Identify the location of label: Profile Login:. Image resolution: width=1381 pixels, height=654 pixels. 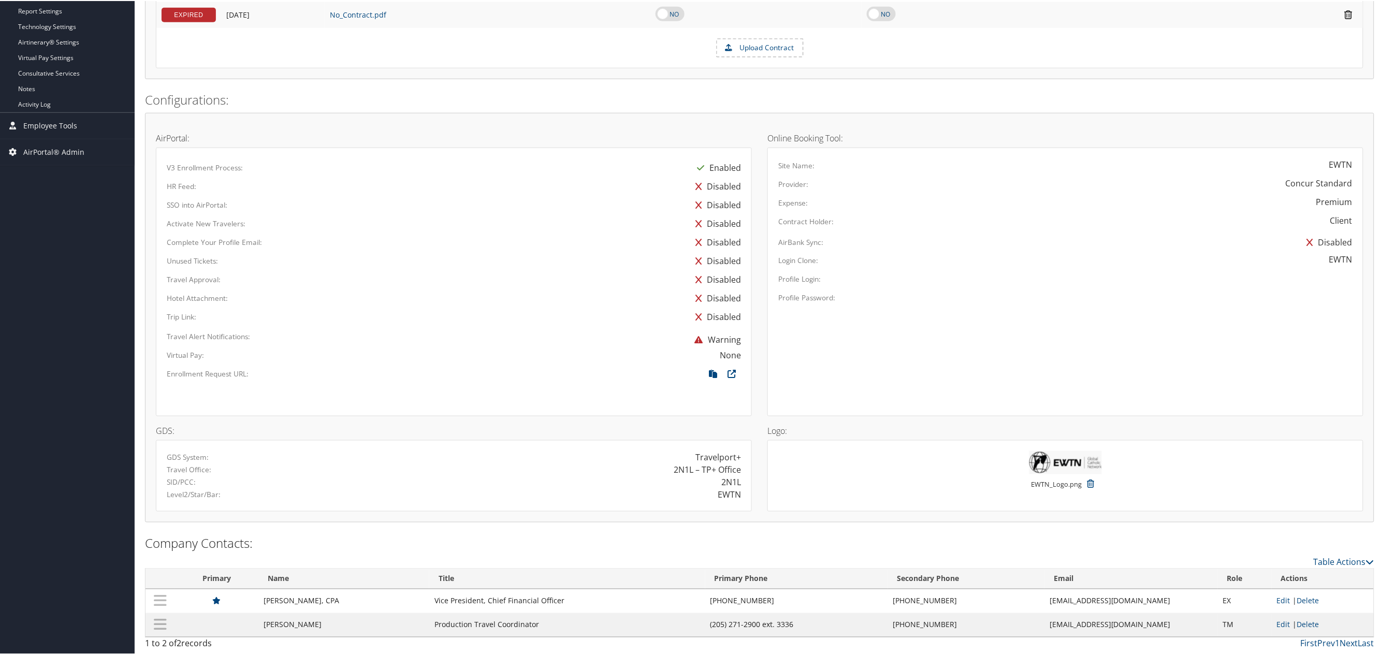
(799, 278).